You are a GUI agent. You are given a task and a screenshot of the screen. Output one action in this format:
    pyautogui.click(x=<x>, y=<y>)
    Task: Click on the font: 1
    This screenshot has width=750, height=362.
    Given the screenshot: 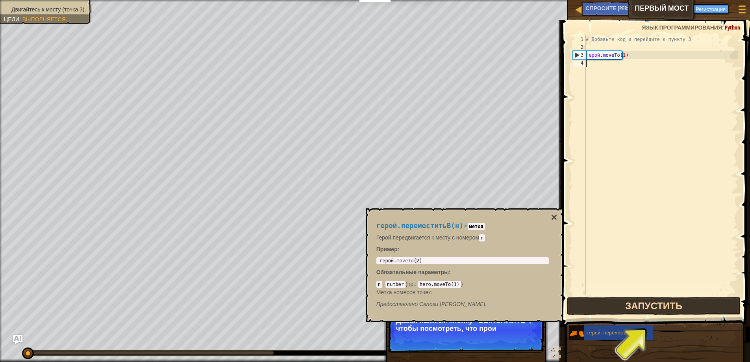 What is the action you would take?
    pyautogui.click(x=581, y=39)
    